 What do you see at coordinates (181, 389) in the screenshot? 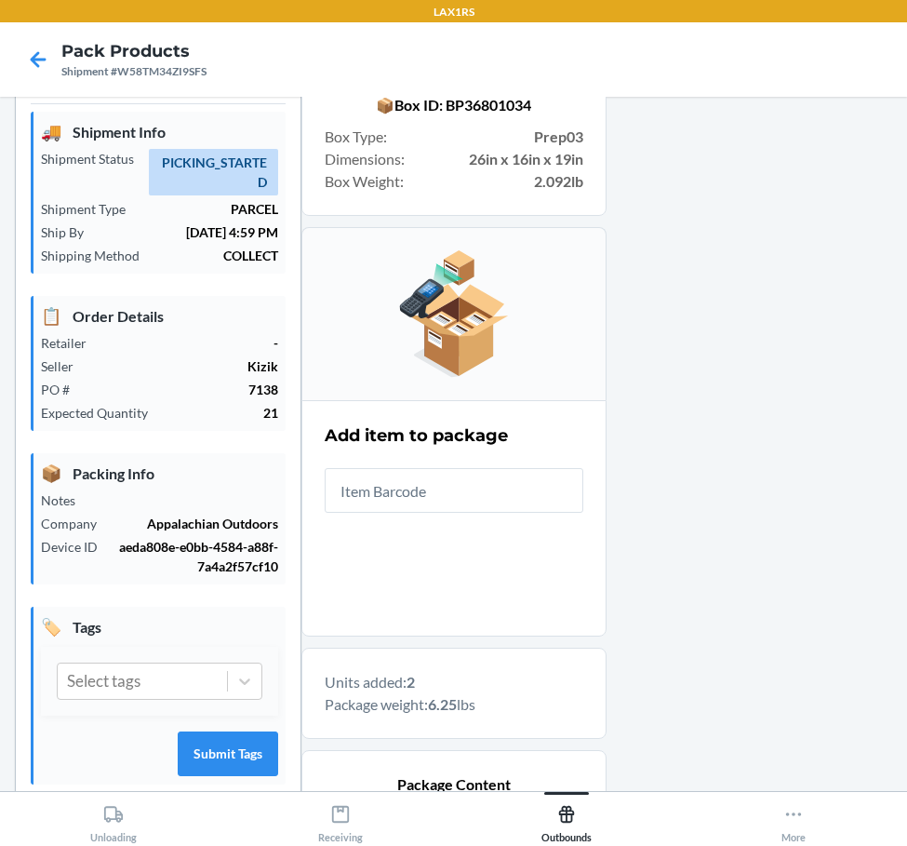
I see `p: 7138` at bounding box center [181, 389].